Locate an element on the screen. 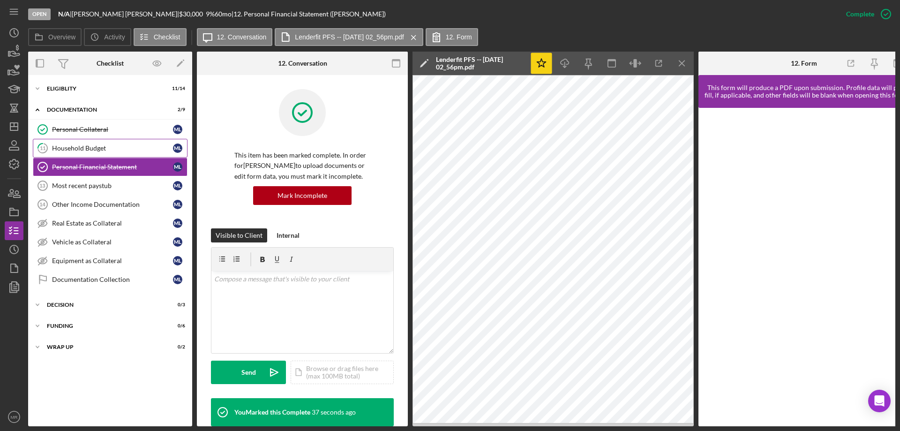 The height and width of the screenshot is (431, 900). label: 12. Conversation is located at coordinates (242, 37).